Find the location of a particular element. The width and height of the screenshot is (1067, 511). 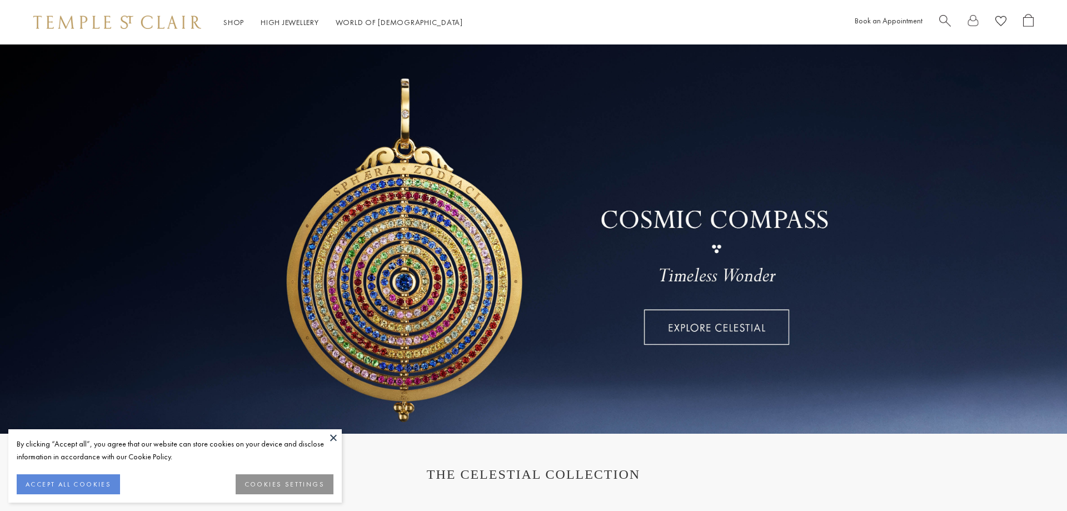

h1: THE CELESTIAL COLLECTION is located at coordinates (533, 474).